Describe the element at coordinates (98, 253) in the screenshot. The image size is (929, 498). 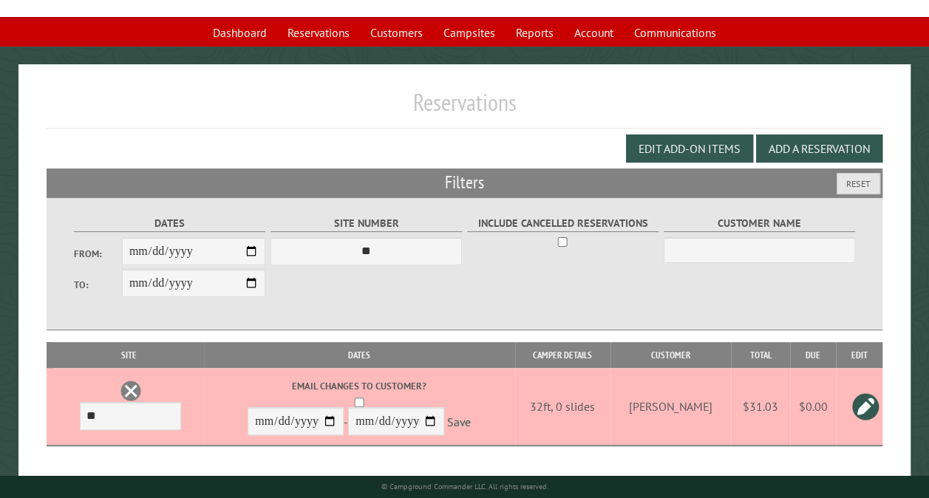
I see `label: From:` at that location.